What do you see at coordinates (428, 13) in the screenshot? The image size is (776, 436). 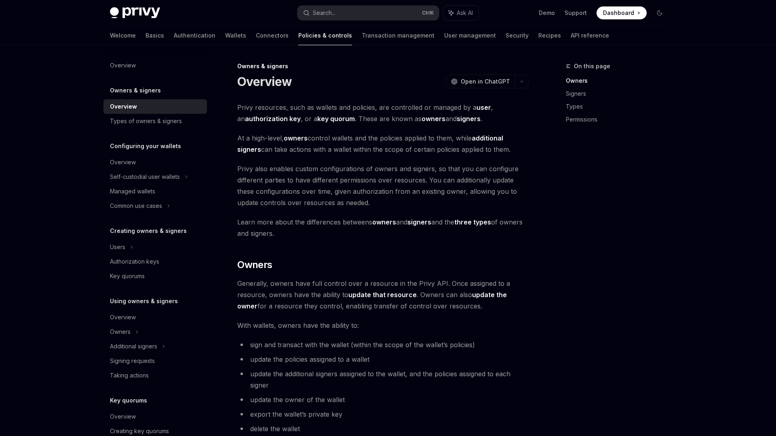 I see `span: Ctrl K` at bounding box center [428, 13].